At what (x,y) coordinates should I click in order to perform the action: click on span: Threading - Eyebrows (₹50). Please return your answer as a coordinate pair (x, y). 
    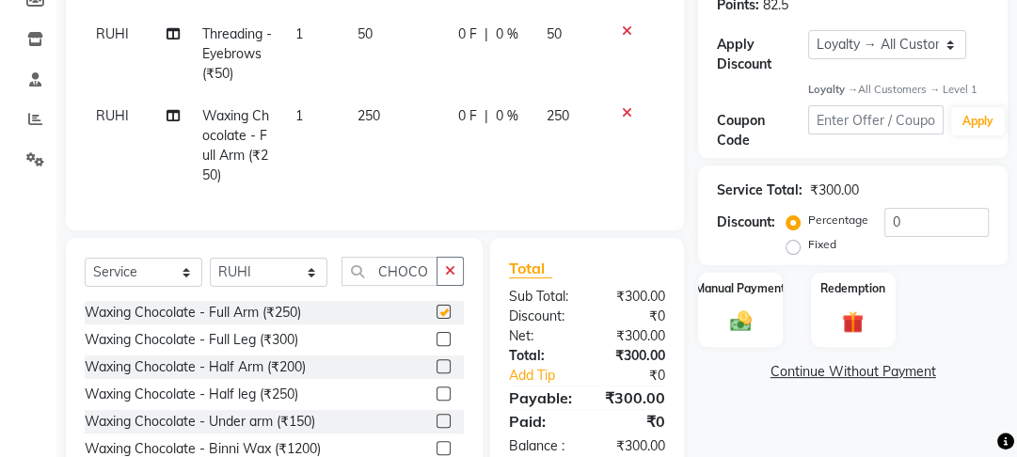
    Looking at the image, I should click on (237, 54).